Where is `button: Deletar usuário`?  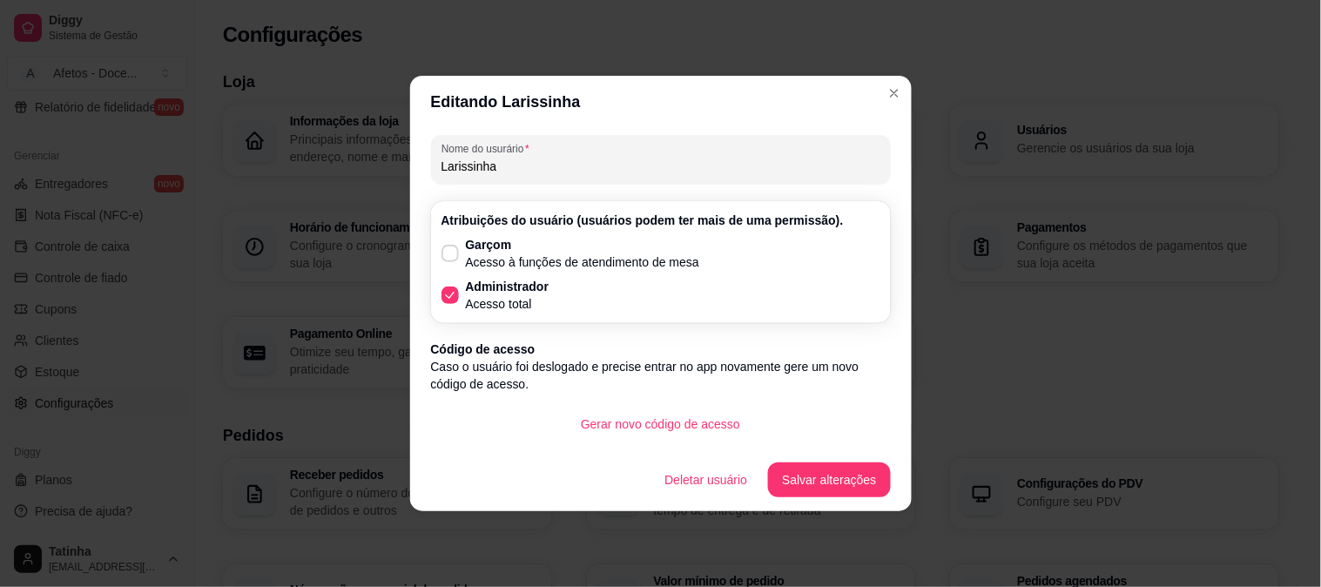 button: Deletar usuário is located at coordinates (705, 480).